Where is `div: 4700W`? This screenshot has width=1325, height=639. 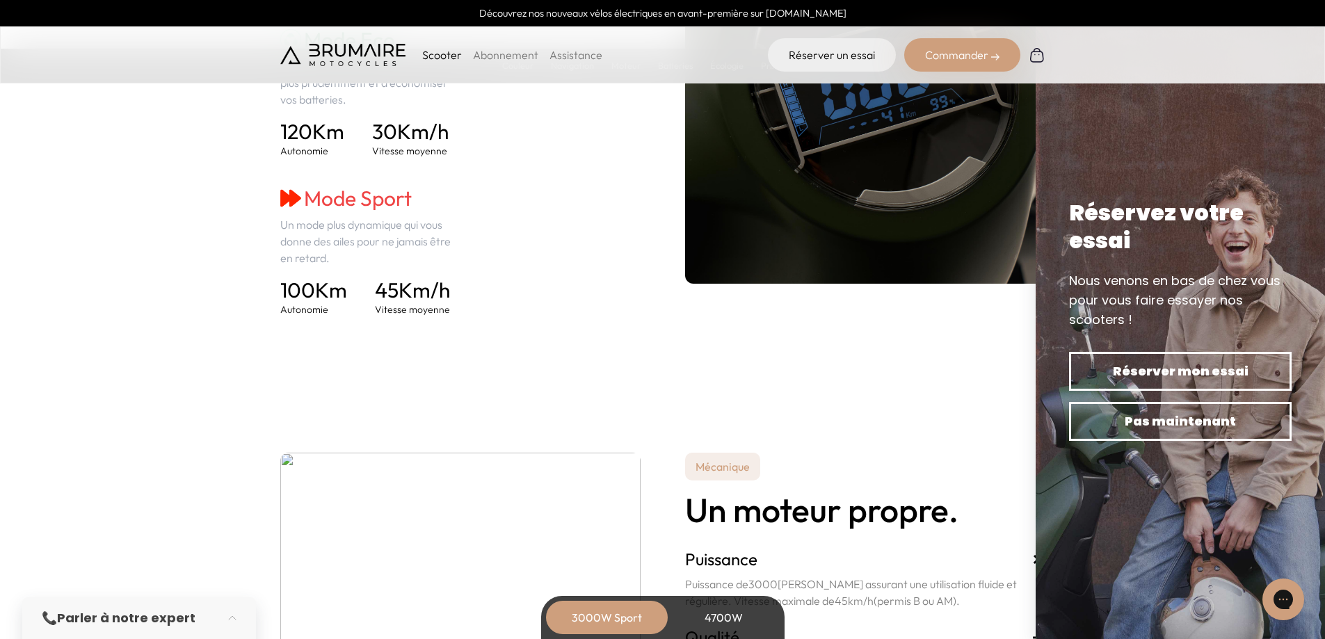 div: 4700W is located at coordinates (724, 618).